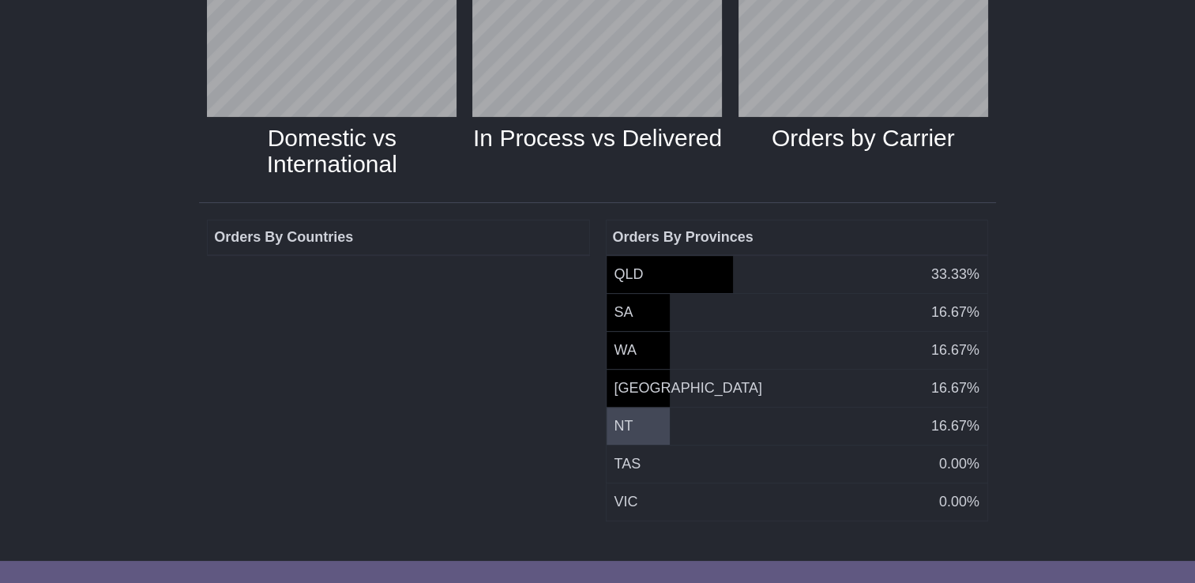 This screenshot has width=1195, height=583. Describe the element at coordinates (624, 312) in the screenshot. I see `span: SA` at that location.